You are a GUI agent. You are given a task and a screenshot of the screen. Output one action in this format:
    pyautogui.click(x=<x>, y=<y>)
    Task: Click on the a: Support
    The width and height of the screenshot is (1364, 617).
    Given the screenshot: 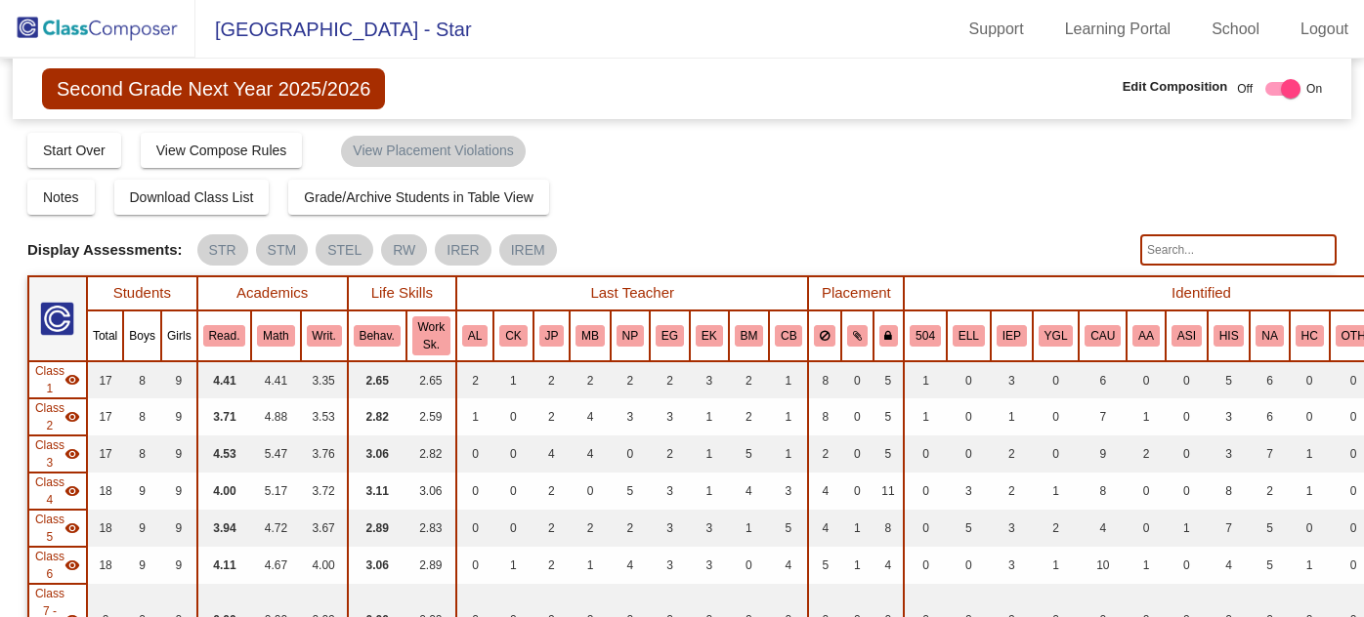 What is the action you would take?
    pyautogui.click(x=996, y=29)
    